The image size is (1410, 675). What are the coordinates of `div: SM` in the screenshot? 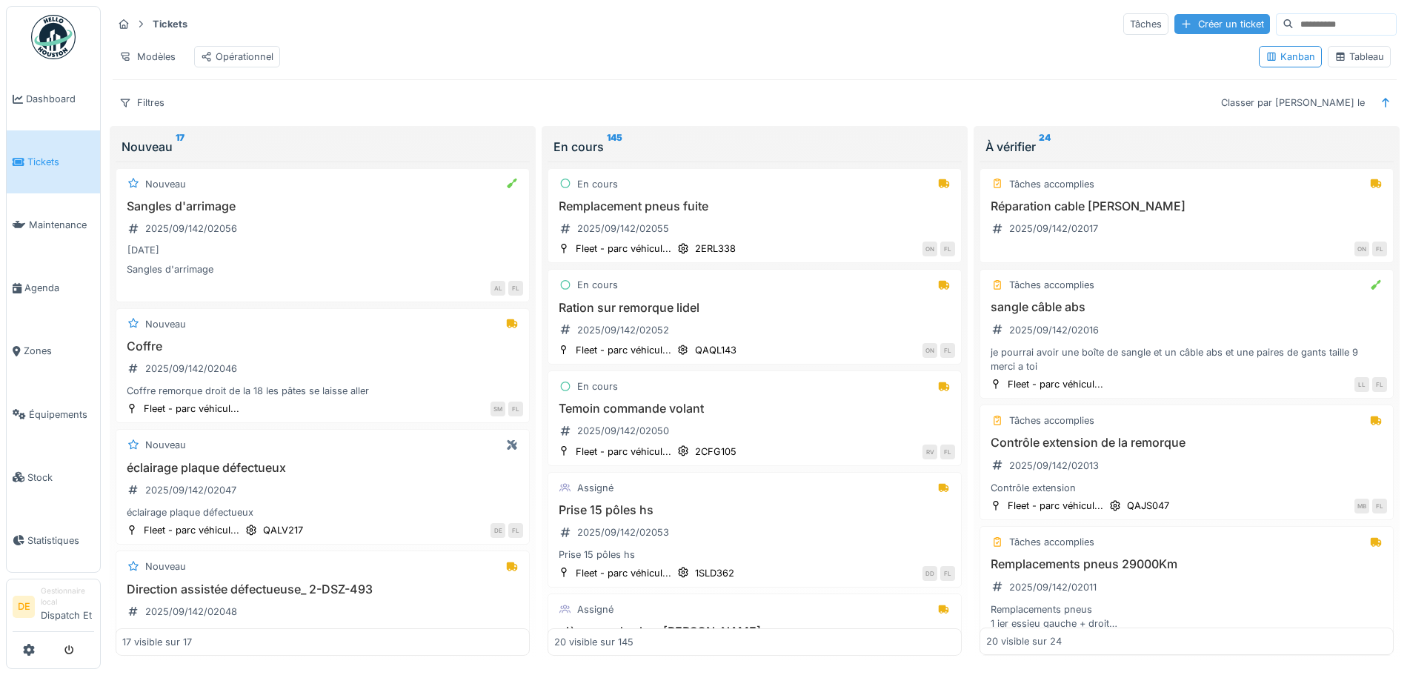 It's located at (498, 409).